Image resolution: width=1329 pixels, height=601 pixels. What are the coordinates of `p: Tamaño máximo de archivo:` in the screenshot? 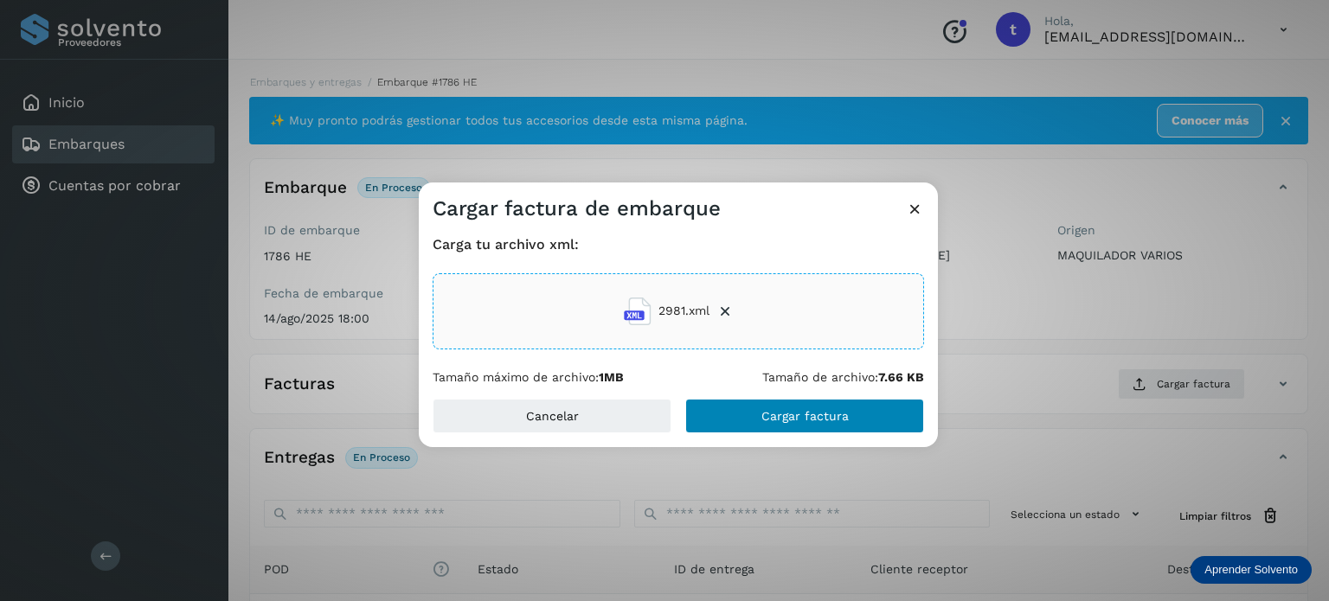 It's located at (528, 377).